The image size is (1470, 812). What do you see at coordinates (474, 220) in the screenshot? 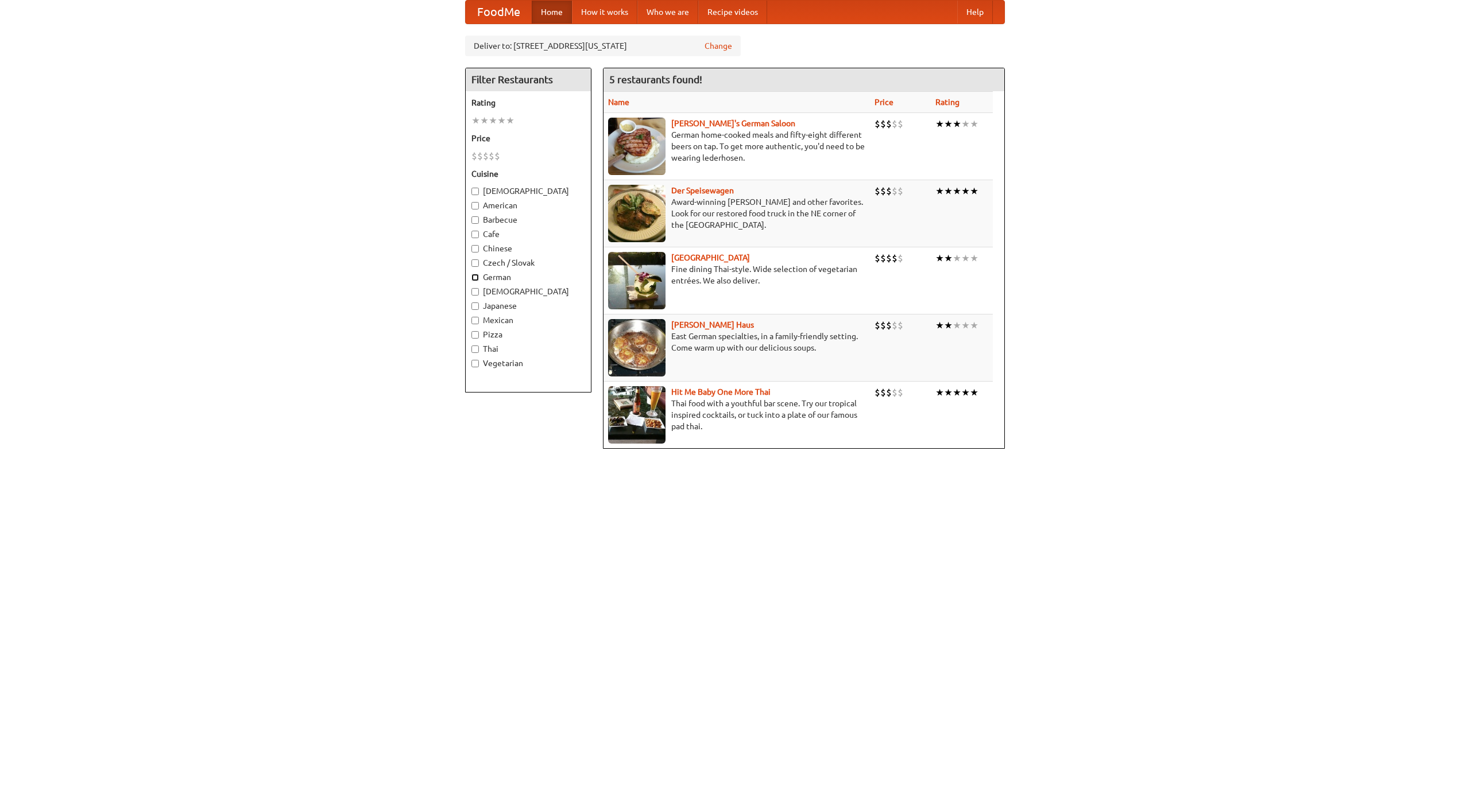
I see `input: Barbecue` at bounding box center [474, 220].